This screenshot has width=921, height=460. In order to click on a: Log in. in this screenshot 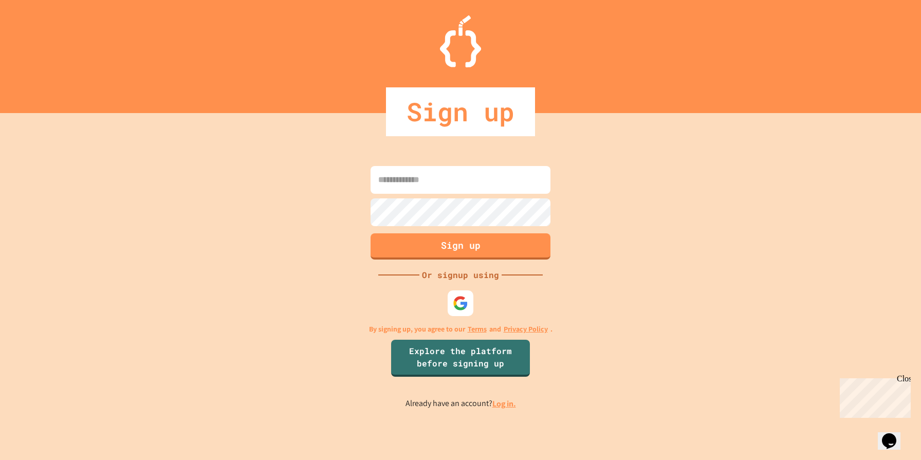, I will do `click(504, 403)`.